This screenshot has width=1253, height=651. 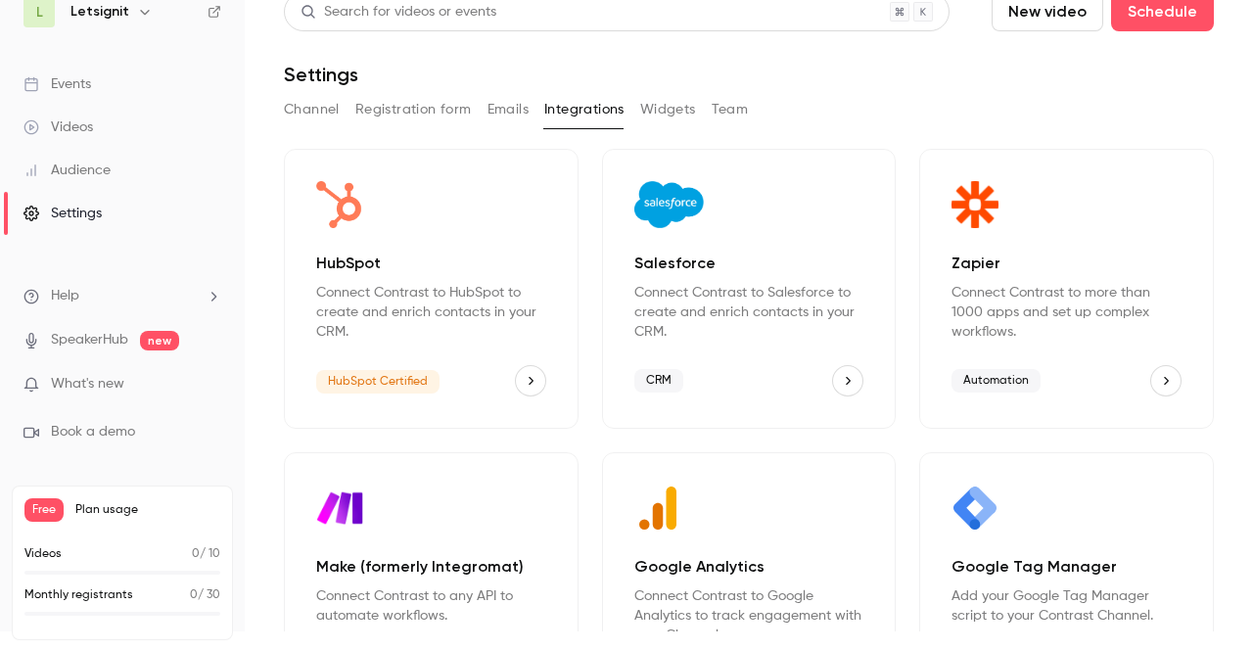 I want to click on p: Make (formerly Integromat), so click(x=431, y=567).